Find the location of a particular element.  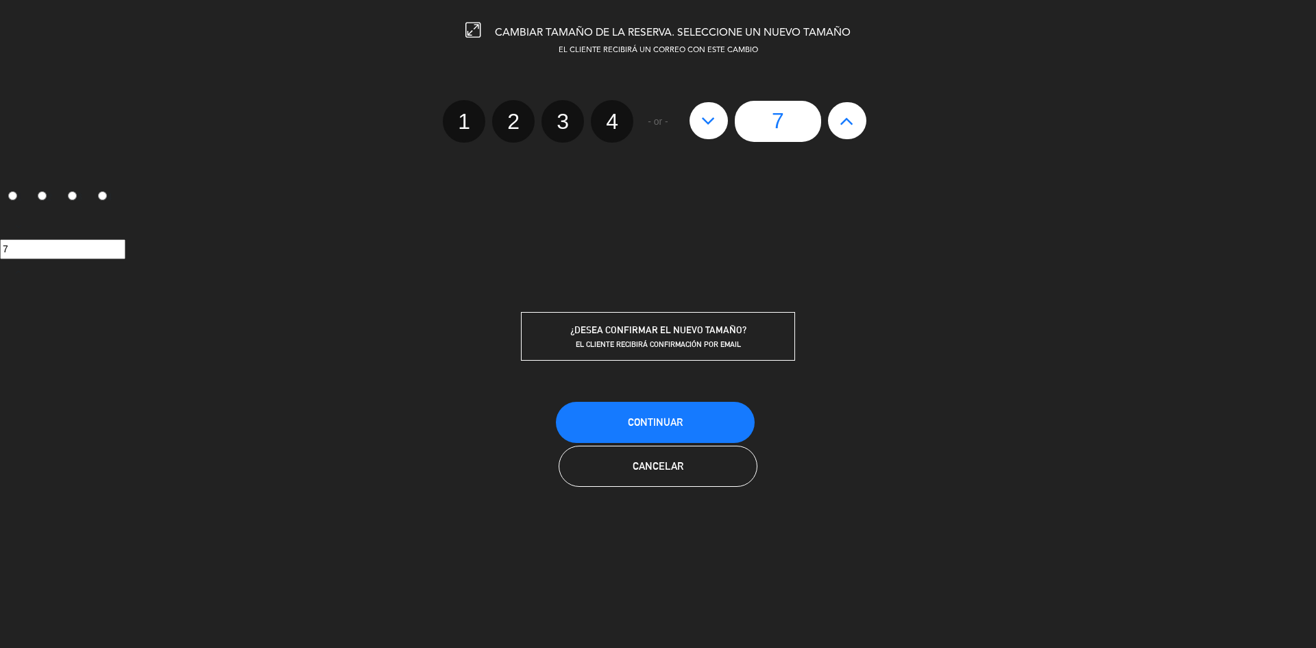

span: CAMBIAR TAMAÑO DE LA RESERVA. SELECCIONE UN NUEVO TAMAÑO is located at coordinates (672, 33).